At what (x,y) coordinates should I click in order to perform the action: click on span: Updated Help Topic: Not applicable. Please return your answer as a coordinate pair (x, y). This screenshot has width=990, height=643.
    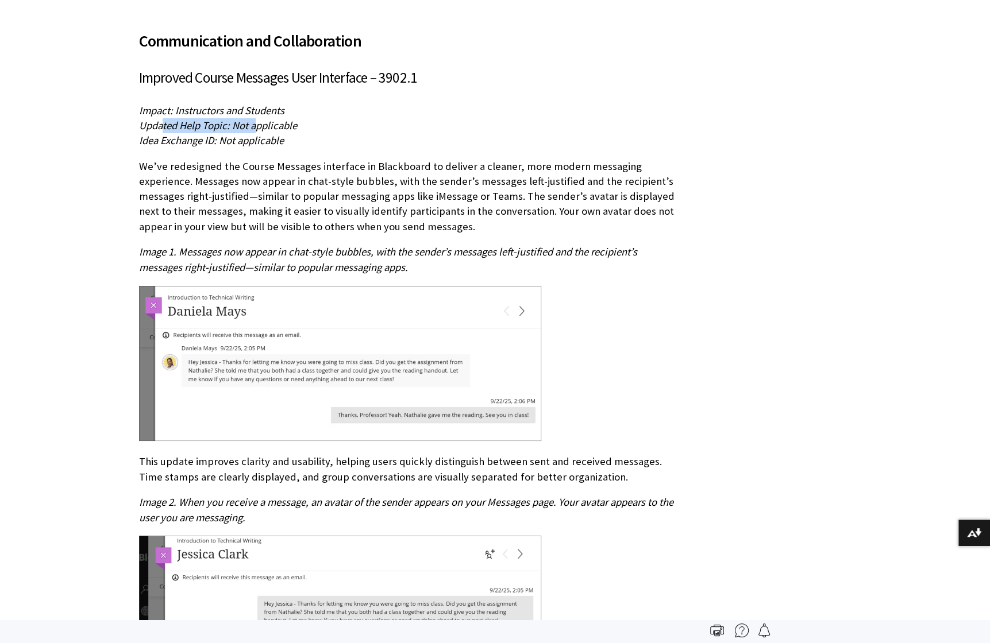
    Looking at the image, I should click on (218, 125).